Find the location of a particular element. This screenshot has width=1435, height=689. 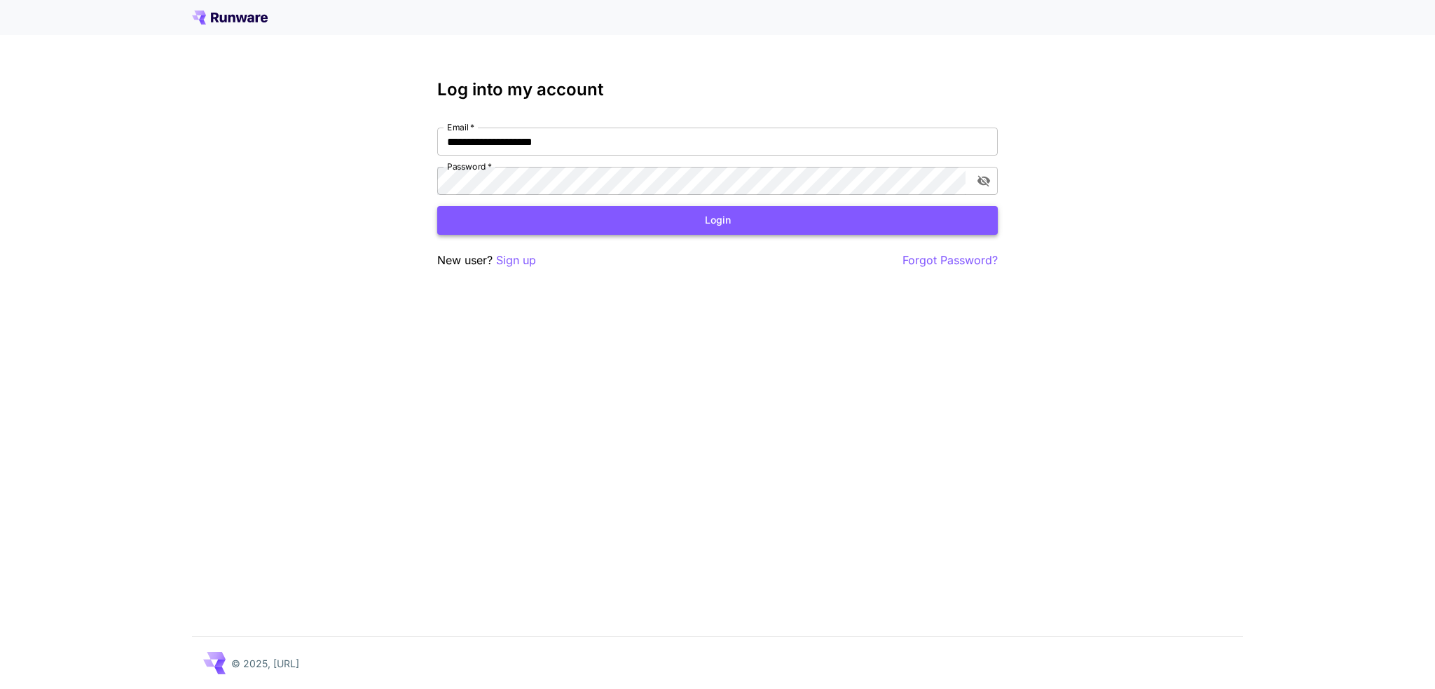

p: Forgot Password? is located at coordinates (950, 260).